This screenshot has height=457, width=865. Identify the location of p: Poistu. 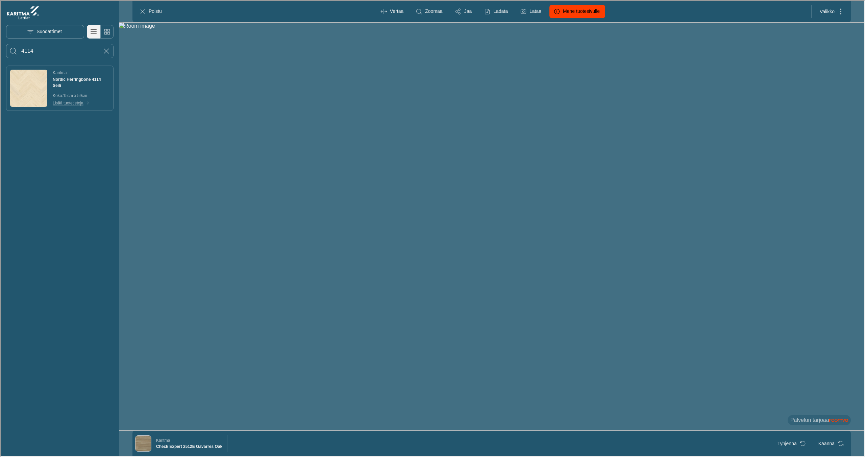
(154, 11).